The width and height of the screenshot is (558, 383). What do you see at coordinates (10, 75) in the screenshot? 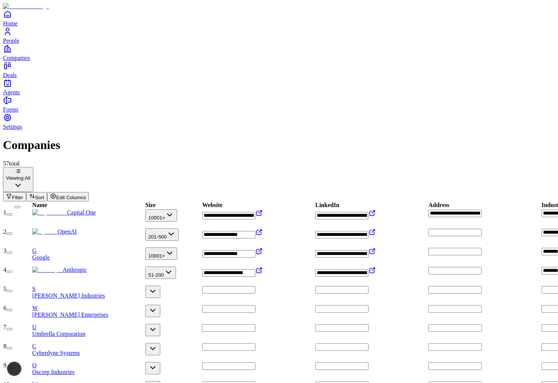
I see `span: Deals` at bounding box center [10, 75].